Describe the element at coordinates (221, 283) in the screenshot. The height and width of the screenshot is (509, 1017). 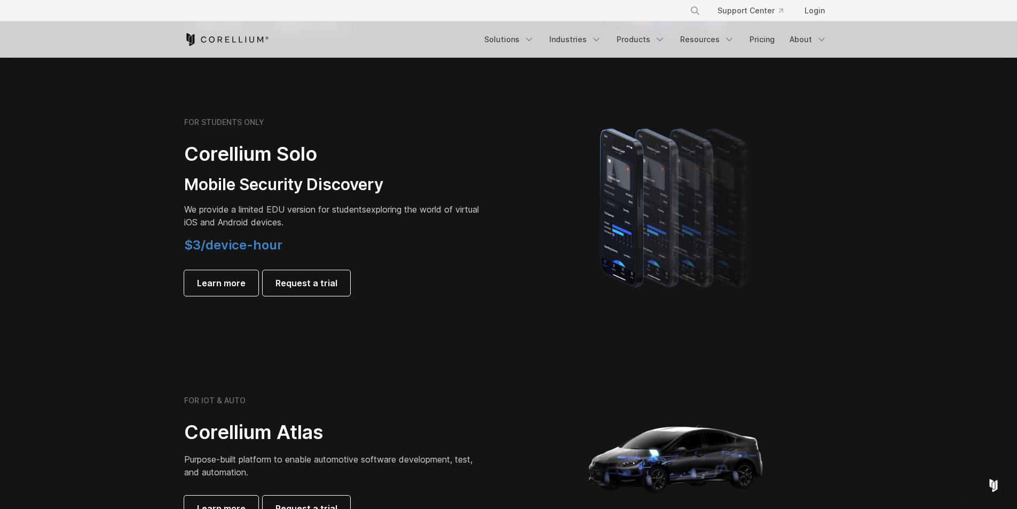
I see `a: Learn more` at that location.